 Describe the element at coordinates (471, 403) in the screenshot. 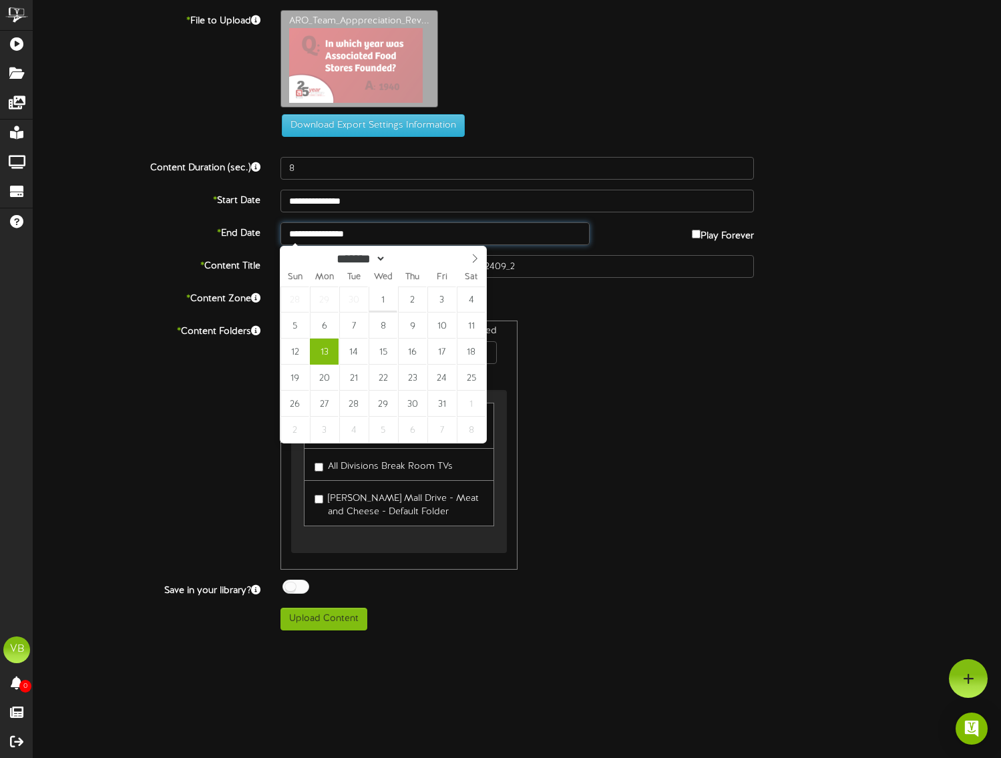

I see `span: November 1, 2025` at that location.